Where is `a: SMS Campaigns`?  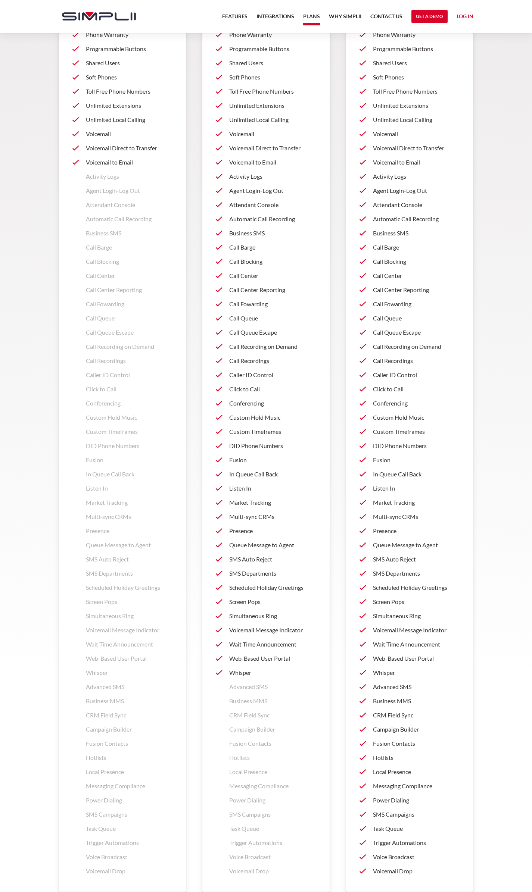 a: SMS Campaigns is located at coordinates (409, 814).